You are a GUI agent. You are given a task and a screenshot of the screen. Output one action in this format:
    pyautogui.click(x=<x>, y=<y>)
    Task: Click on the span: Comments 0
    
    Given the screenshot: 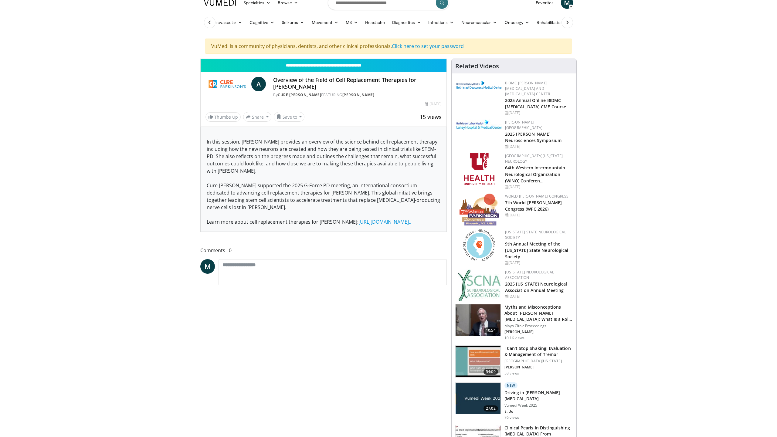 What is the action you would take?
    pyautogui.click(x=323, y=250)
    